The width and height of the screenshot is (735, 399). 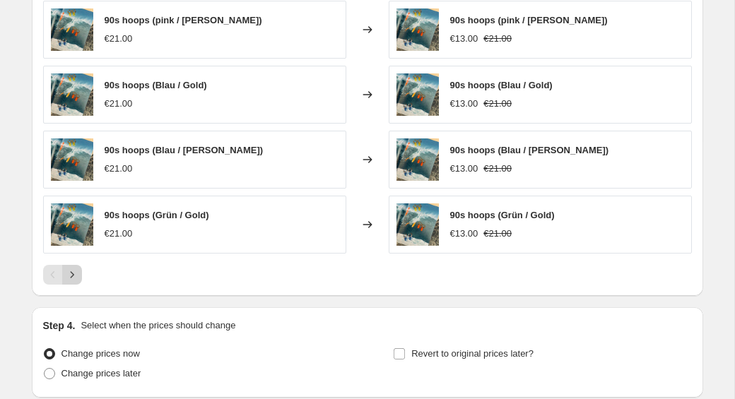 I want to click on nav: Pagination, so click(x=62, y=275).